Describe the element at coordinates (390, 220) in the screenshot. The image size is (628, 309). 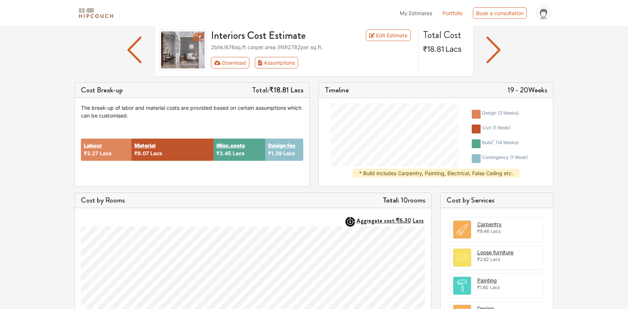
I see `strong: Aggregate cost:` at that location.